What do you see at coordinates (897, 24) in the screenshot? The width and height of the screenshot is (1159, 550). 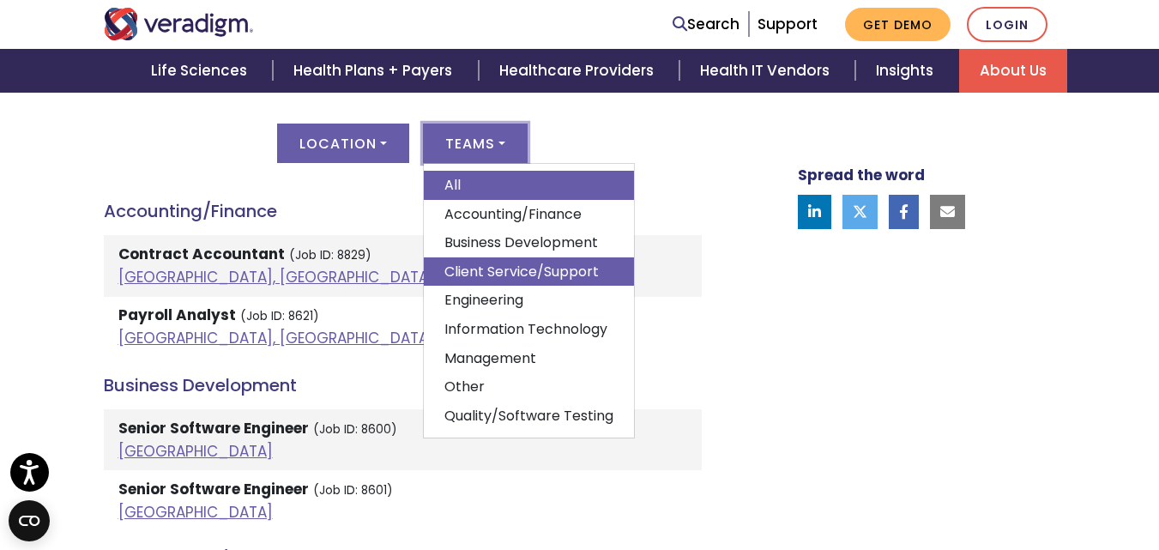 I see `a: Get Demo` at bounding box center [897, 24].